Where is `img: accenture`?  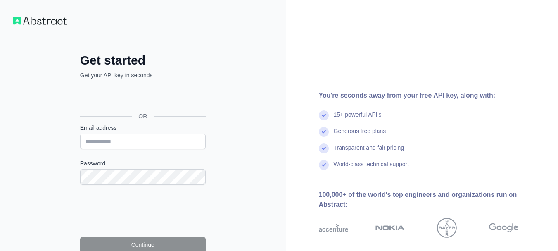
img: accenture is located at coordinates (333, 228).